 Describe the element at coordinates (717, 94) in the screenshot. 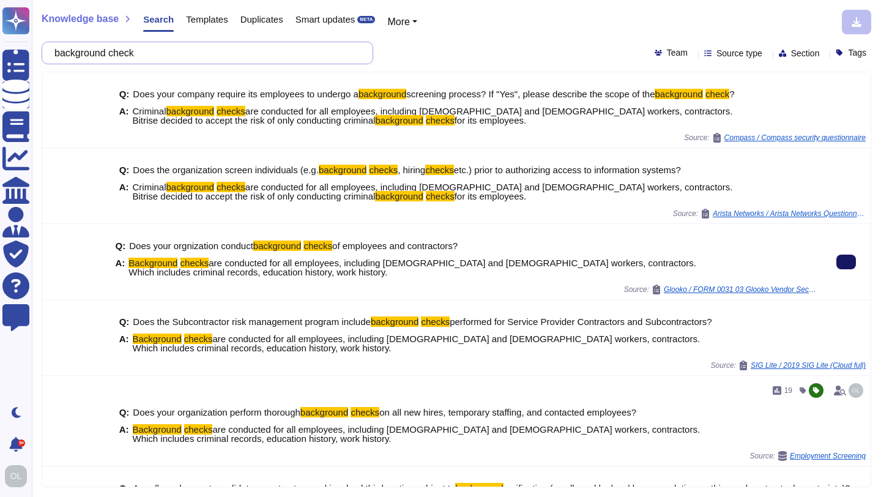

I see `mark: check` at that location.